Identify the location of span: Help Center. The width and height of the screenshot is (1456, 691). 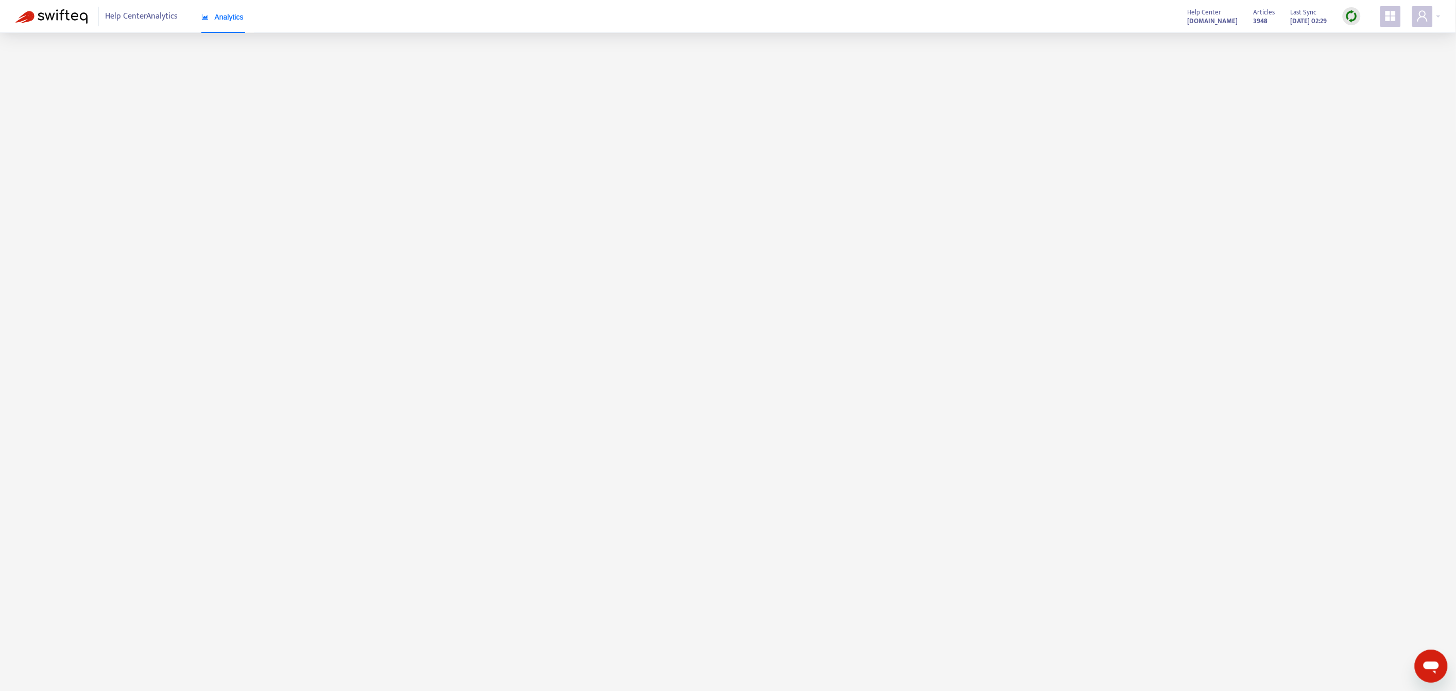
(1205, 12).